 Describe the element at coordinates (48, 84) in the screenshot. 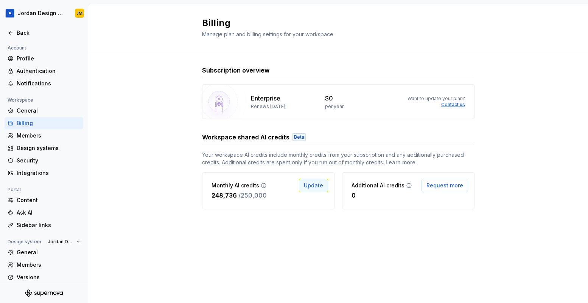

I see `div: Notifications` at that location.